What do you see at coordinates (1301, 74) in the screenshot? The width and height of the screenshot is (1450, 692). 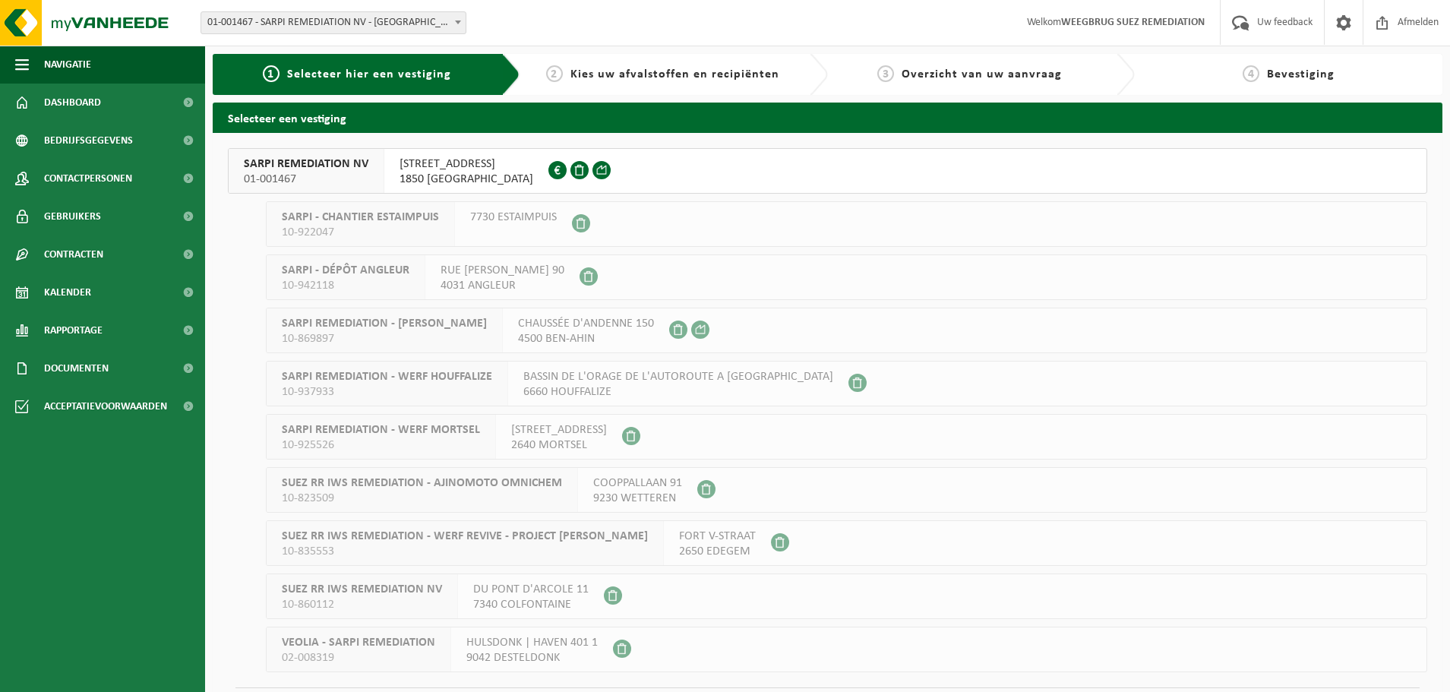 I see `span: Bevestiging` at bounding box center [1301, 74].